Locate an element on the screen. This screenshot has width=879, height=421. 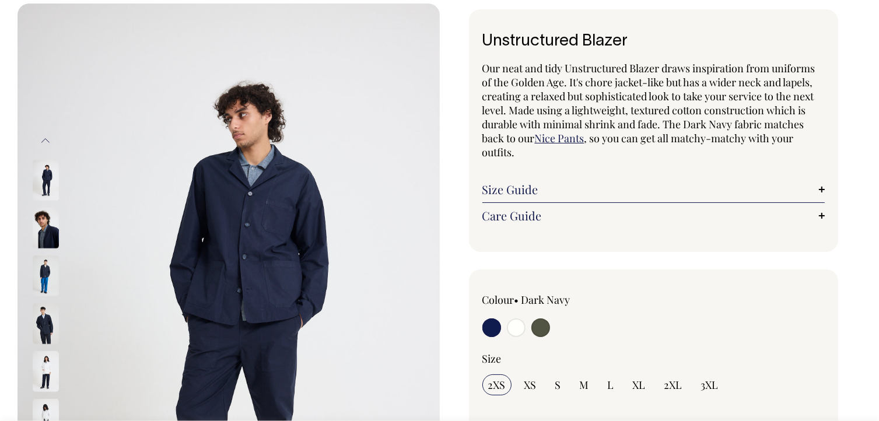
div: Colour is located at coordinates (550, 300).